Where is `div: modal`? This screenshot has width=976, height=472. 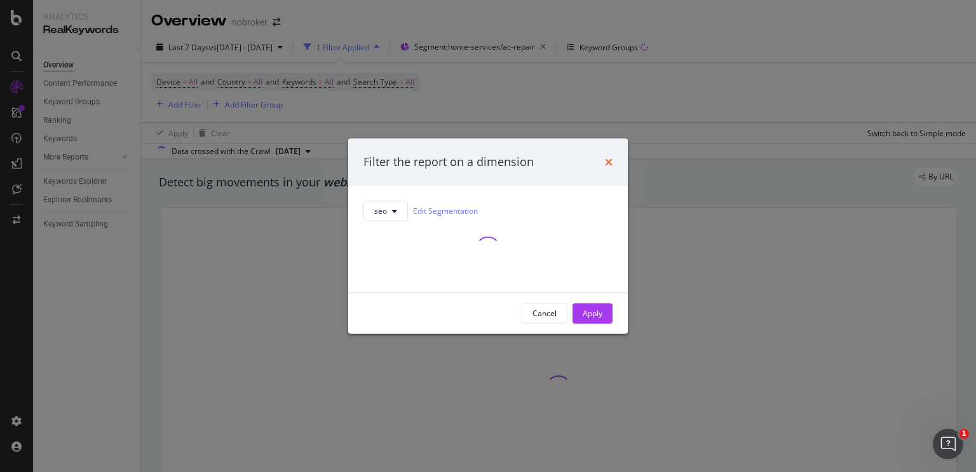
div: modal is located at coordinates (488, 236).